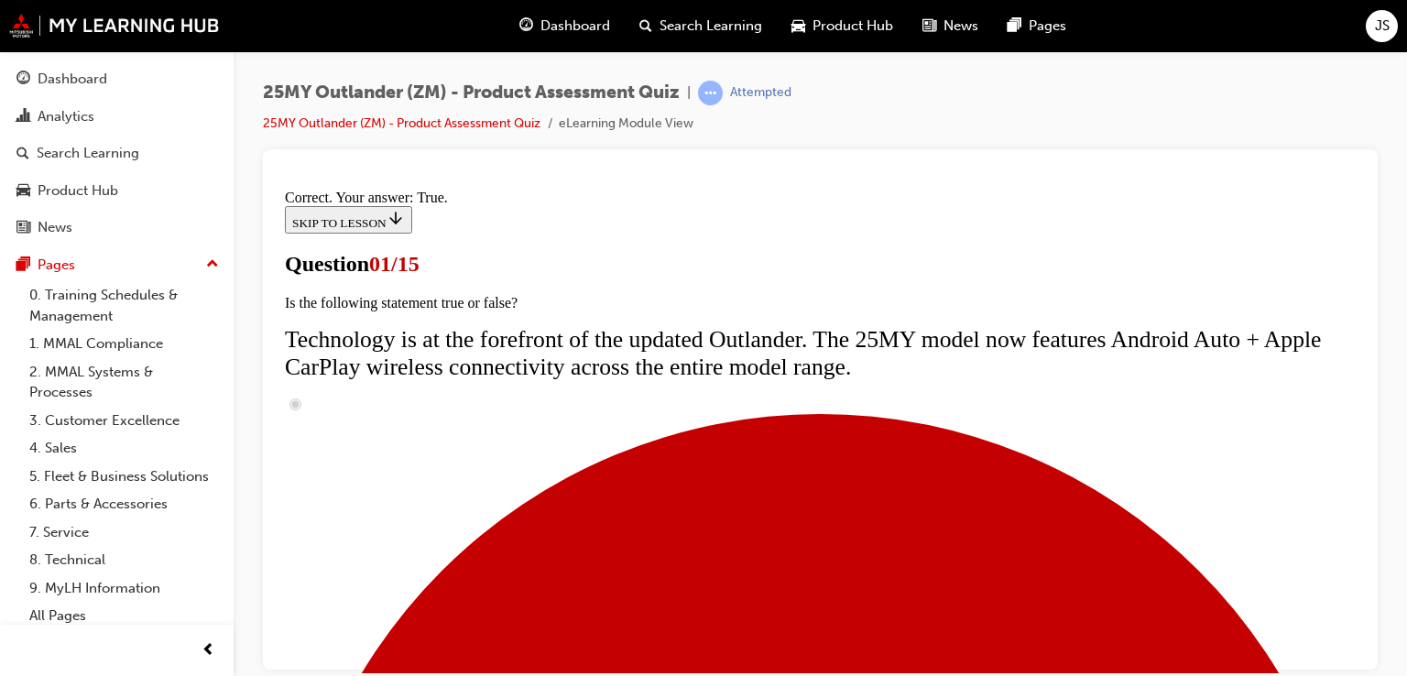 This screenshot has width=1407, height=676. I want to click on div: Search Learning, so click(88, 153).